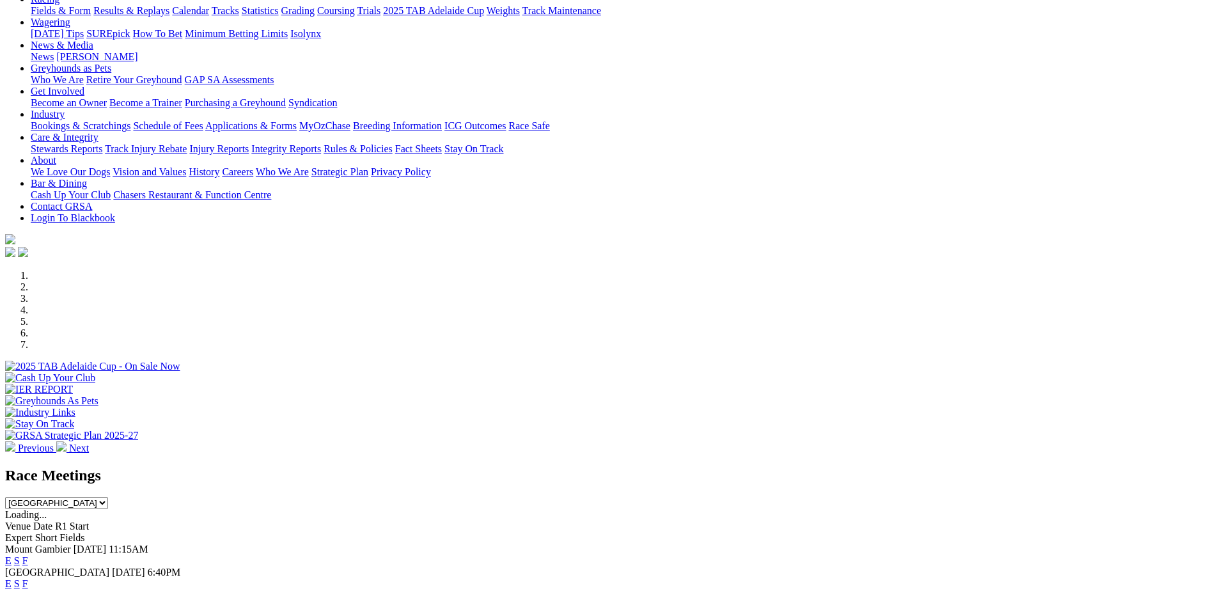  Describe the element at coordinates (433, 10) in the screenshot. I see `a: 2025 TAB Adelaide Cup` at that location.